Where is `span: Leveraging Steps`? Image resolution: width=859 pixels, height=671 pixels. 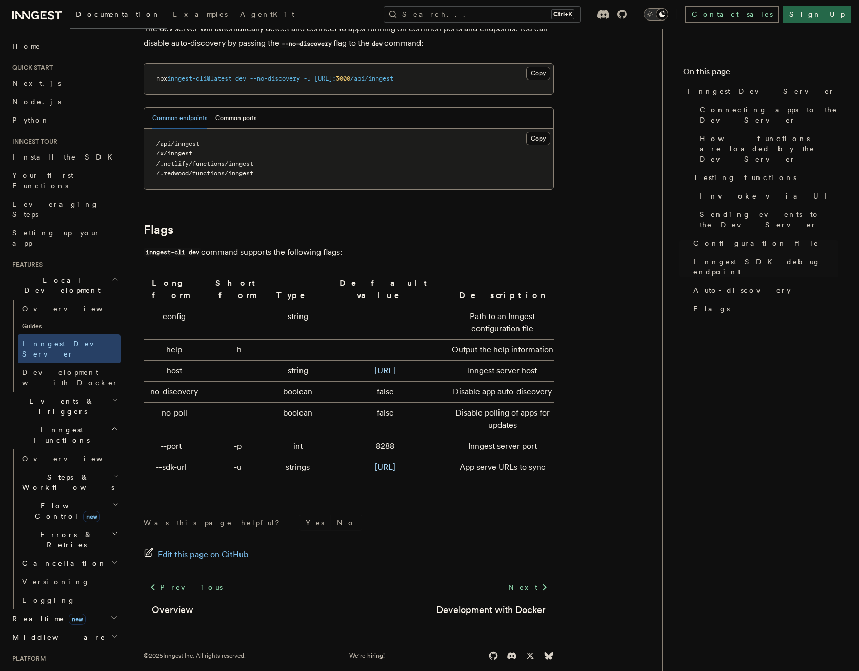
span: Leveraging Steps is located at coordinates (55, 209).